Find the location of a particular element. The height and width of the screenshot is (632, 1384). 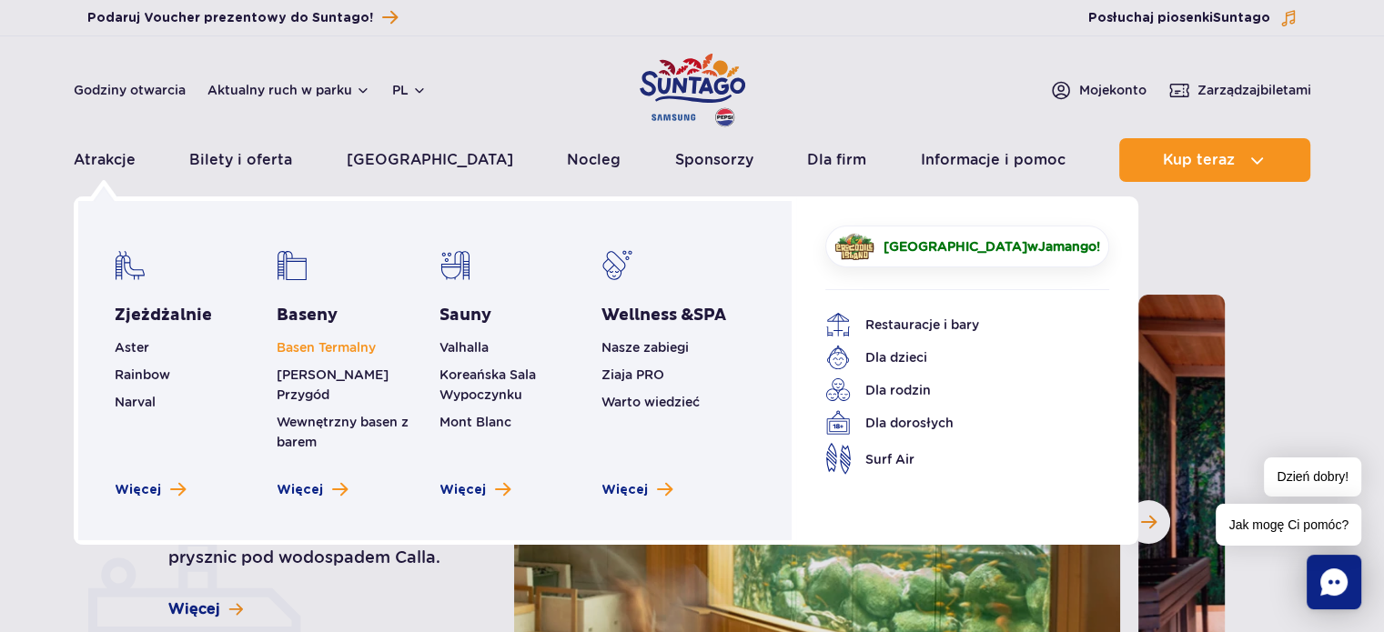

span: Mont Blanc is located at coordinates (475, 422).